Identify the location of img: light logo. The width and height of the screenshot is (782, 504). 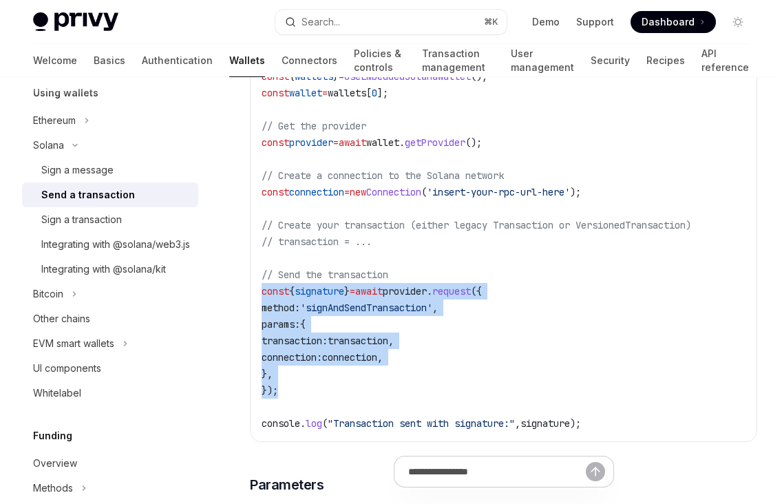
(76, 22).